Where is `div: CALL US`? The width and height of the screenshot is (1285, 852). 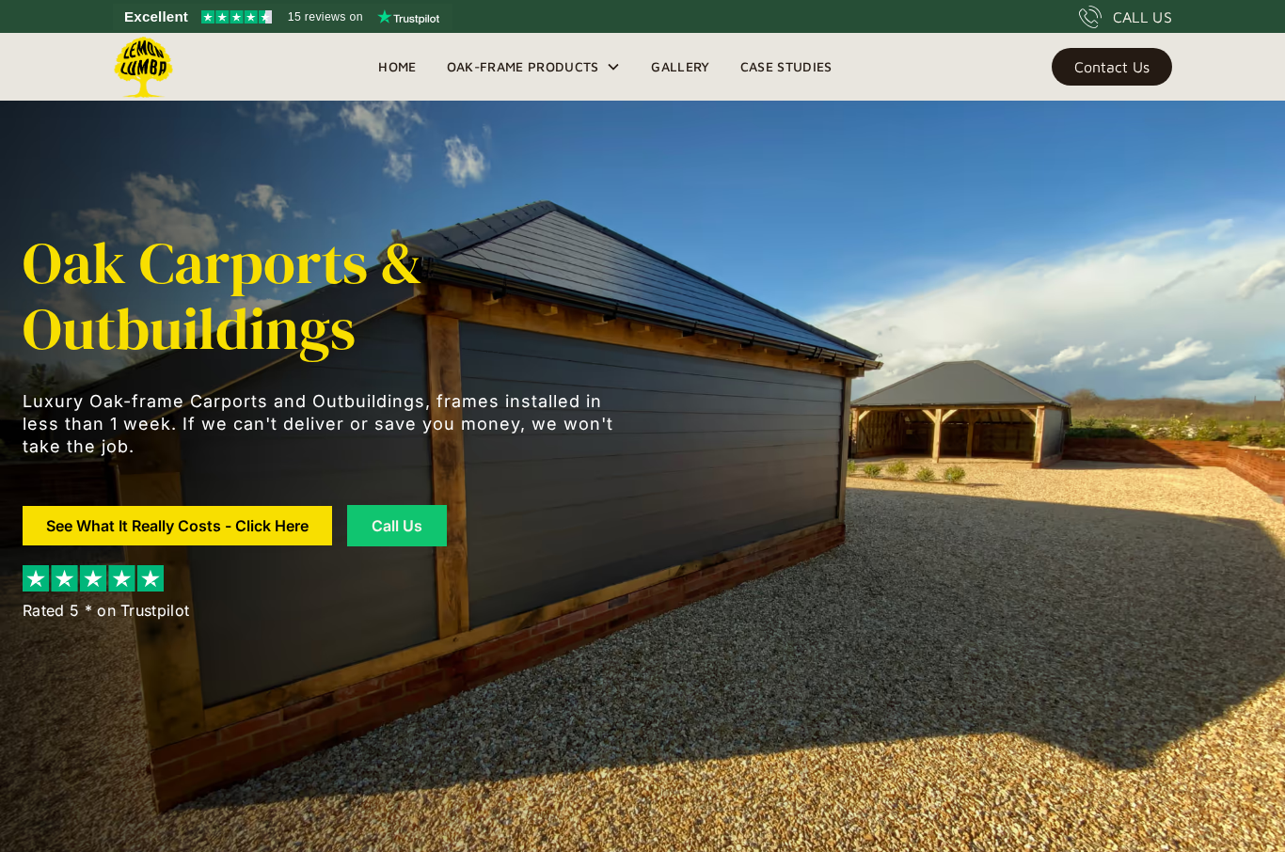 div: CALL US is located at coordinates (1142, 17).